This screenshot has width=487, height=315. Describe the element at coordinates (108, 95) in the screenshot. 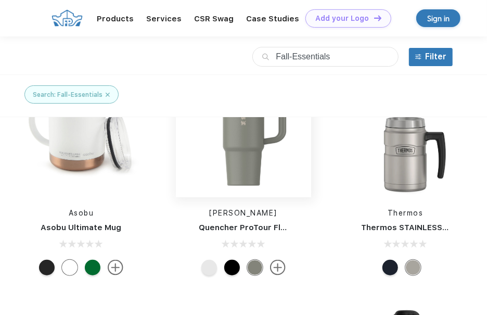

I see `img: filter_cancel.svg` at that location.